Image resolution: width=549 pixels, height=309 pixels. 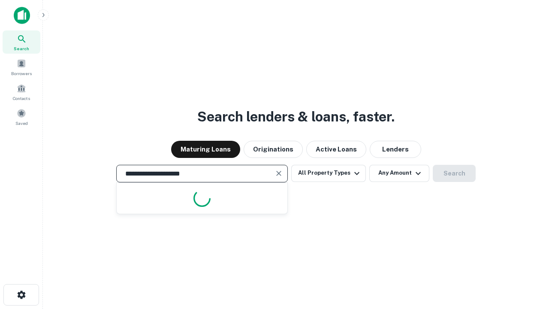 What do you see at coordinates (21, 117) in the screenshot?
I see `div: Saved` at bounding box center [21, 117].